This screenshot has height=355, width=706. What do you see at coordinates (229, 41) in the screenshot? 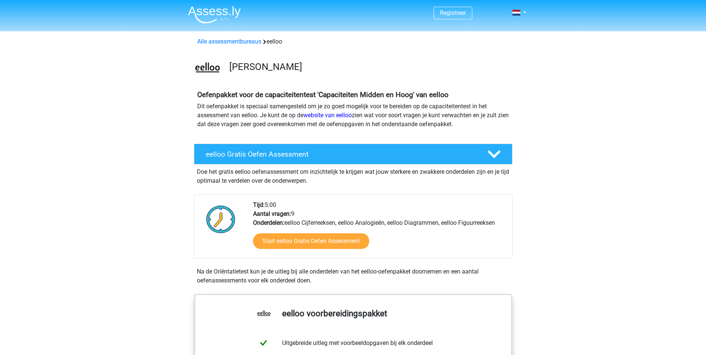
I see `a: Alle assessmentbureaus` at bounding box center [229, 41].